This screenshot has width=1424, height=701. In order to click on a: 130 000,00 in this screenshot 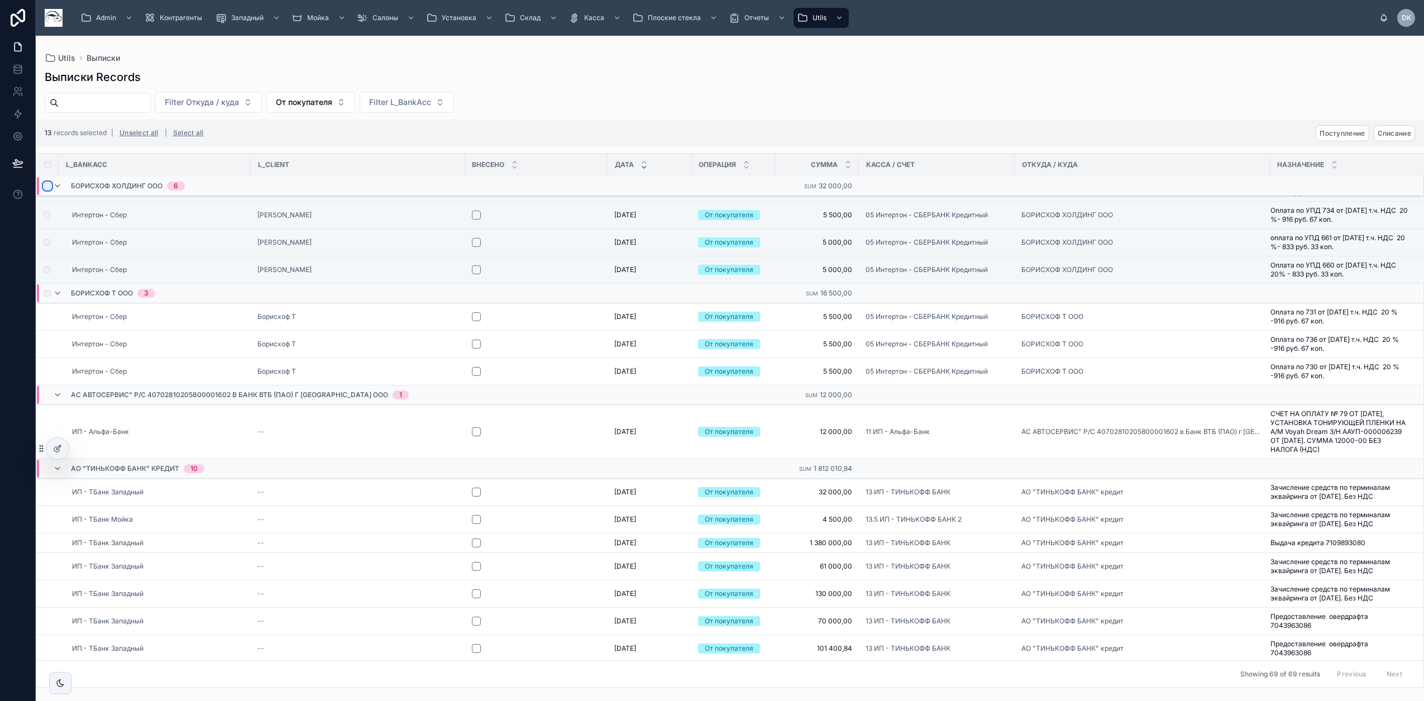, I will do `click(817, 594)`.